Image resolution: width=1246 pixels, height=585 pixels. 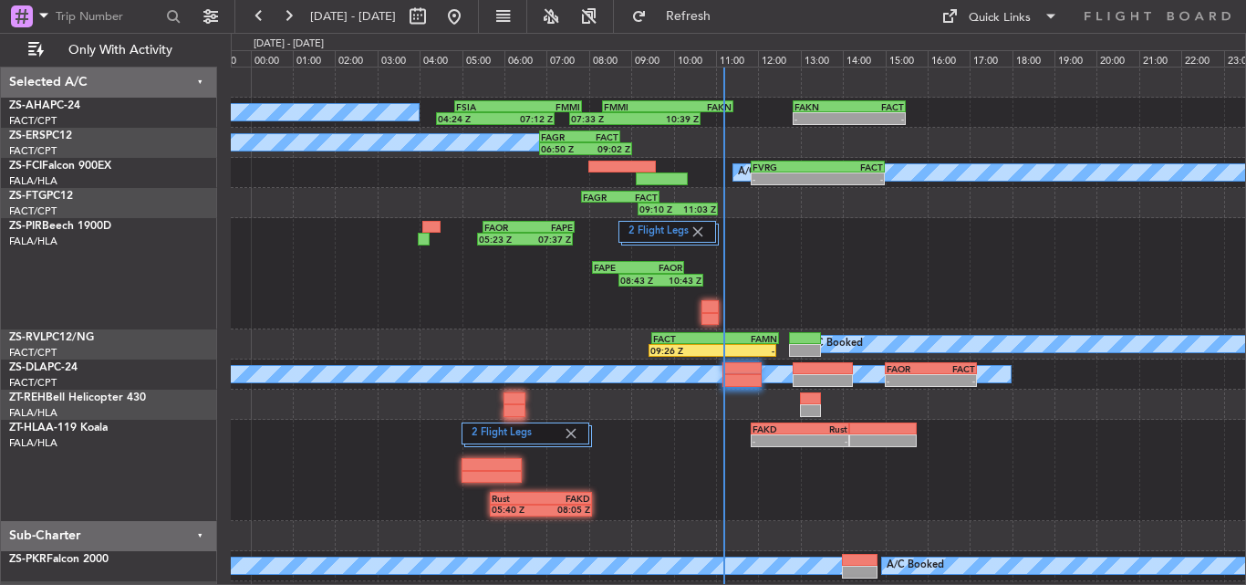 What do you see at coordinates (441, 58) in the screenshot?
I see `div: 04:00` at bounding box center [441, 58].